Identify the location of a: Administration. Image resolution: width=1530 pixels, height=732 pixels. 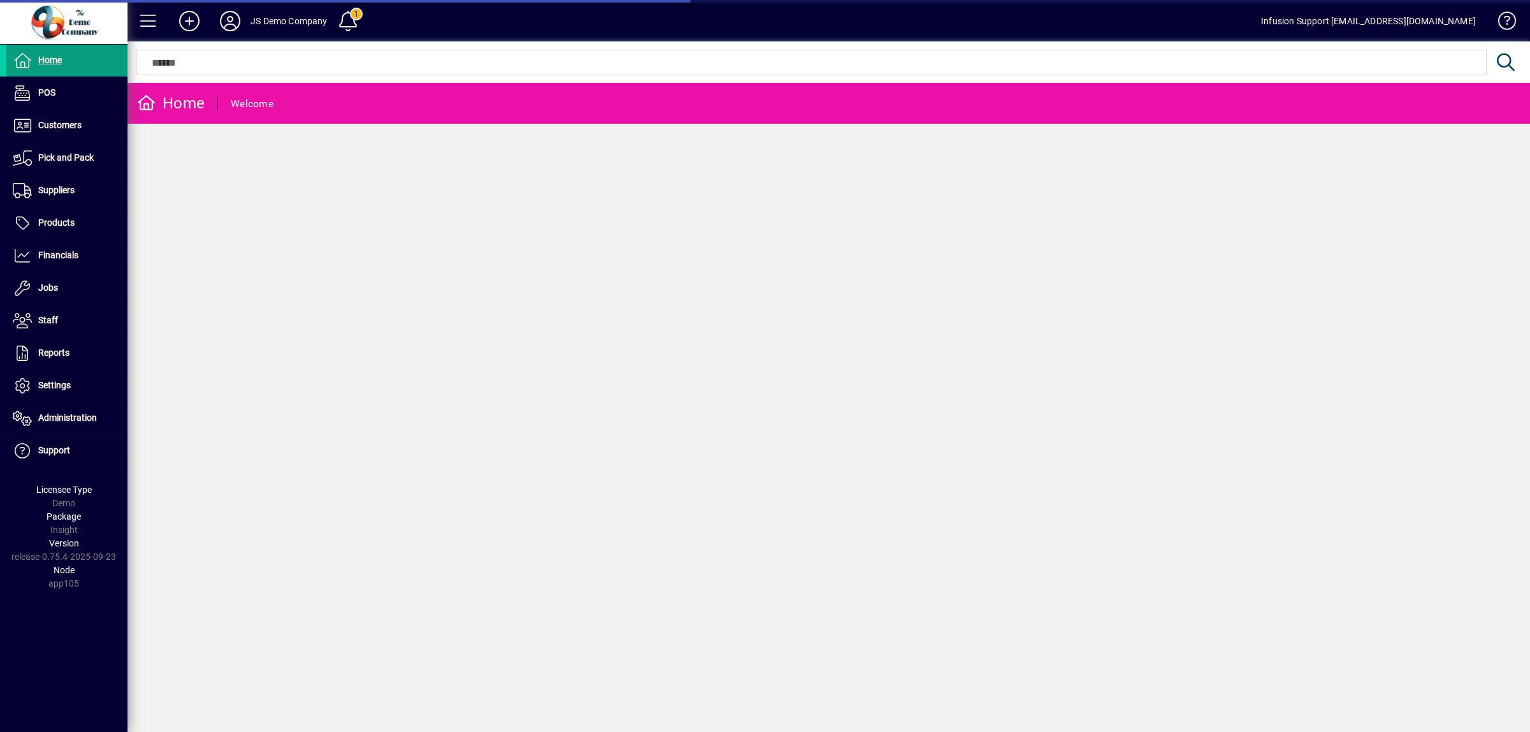
(67, 418).